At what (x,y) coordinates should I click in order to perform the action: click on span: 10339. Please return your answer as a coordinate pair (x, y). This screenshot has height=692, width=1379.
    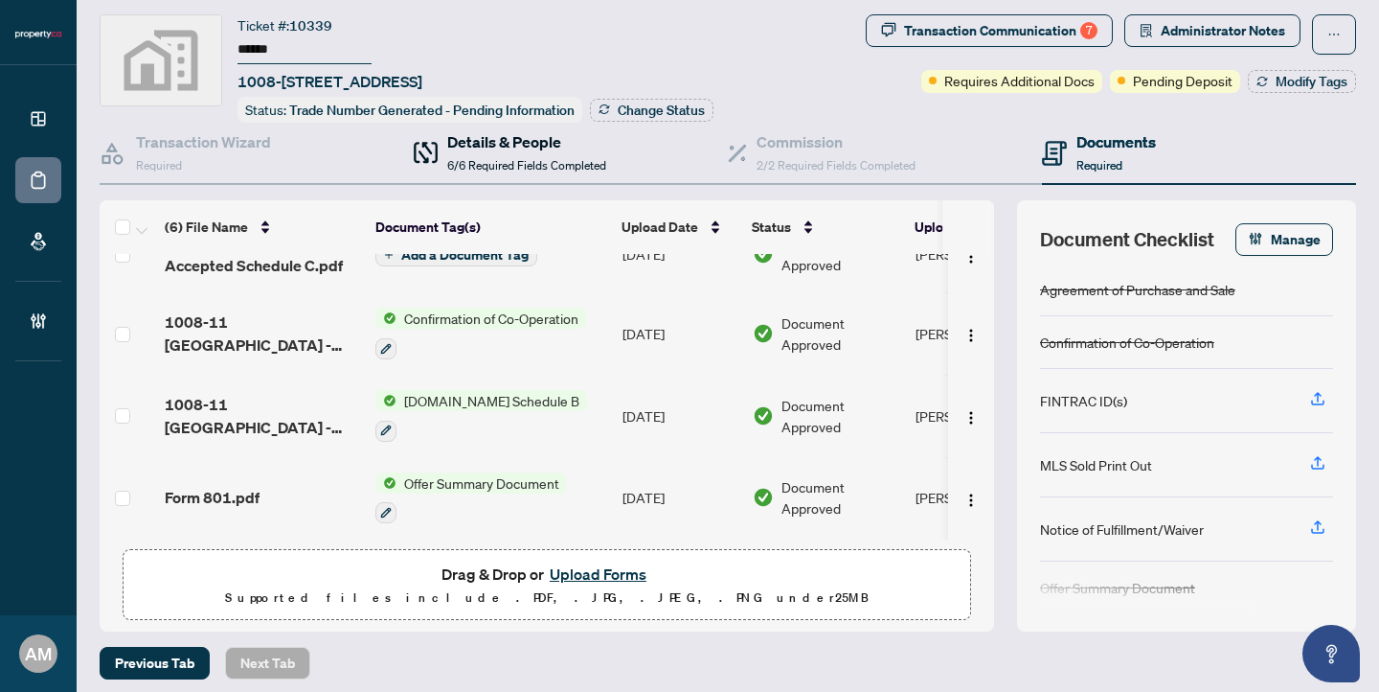
    Looking at the image, I should click on (310, 26).